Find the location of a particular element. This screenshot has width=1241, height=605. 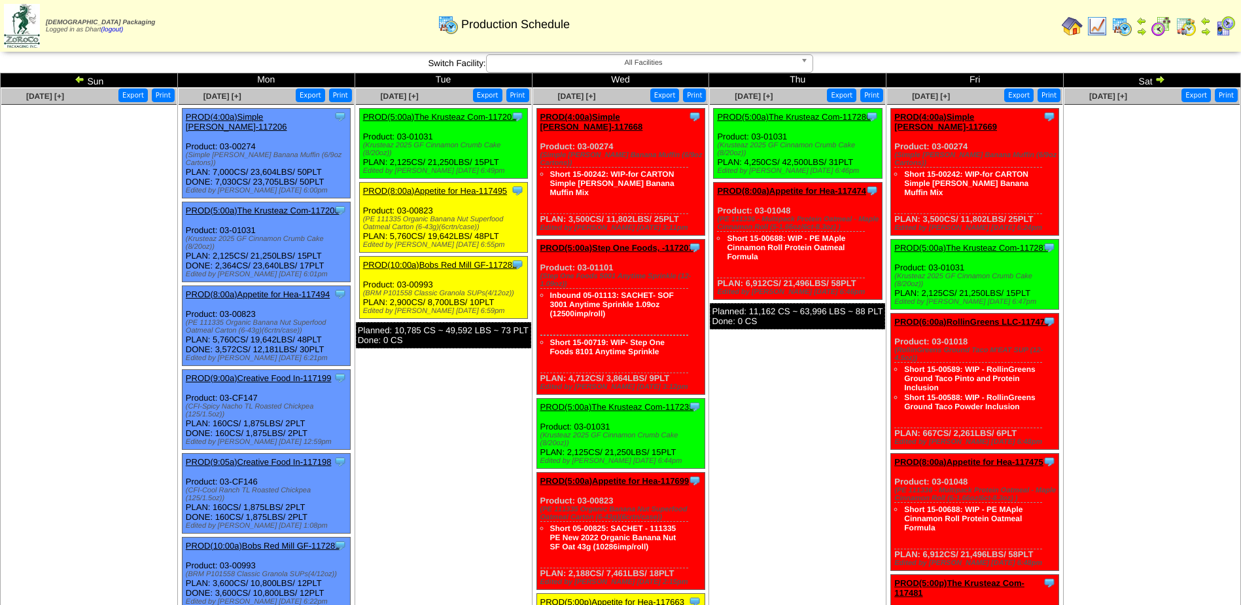

div: (CFI-Spicy Nacho TL Roasted Chickpea (125/1.5oz)) is located at coordinates (268, 410).